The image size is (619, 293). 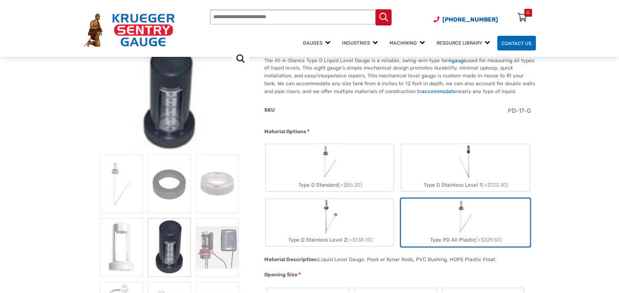 What do you see at coordinates (465, 240) in the screenshot?
I see `div: Type PD All Plastic` at bounding box center [465, 240].